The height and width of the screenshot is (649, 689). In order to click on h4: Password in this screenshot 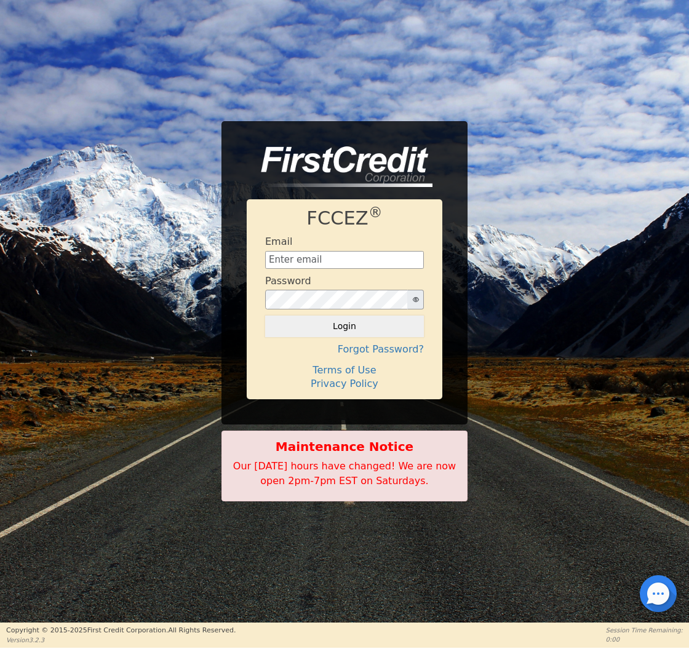, I will do `click(288, 280)`.